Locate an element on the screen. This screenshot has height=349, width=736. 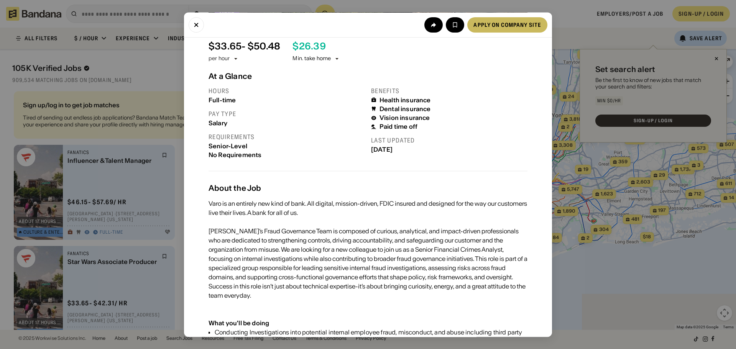
div: Conducting Investigations into potential internal employee fraud, misconduct, and abuse including... is located at coordinates (371, 337).